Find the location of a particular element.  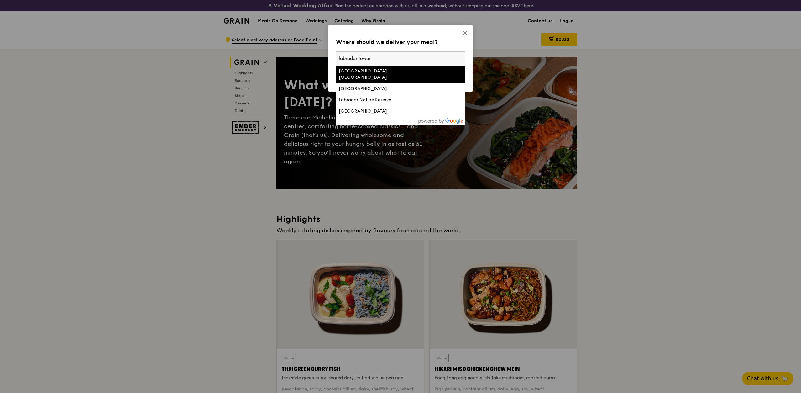

img: powered-by-google.60e8a832.png is located at coordinates (441, 121).